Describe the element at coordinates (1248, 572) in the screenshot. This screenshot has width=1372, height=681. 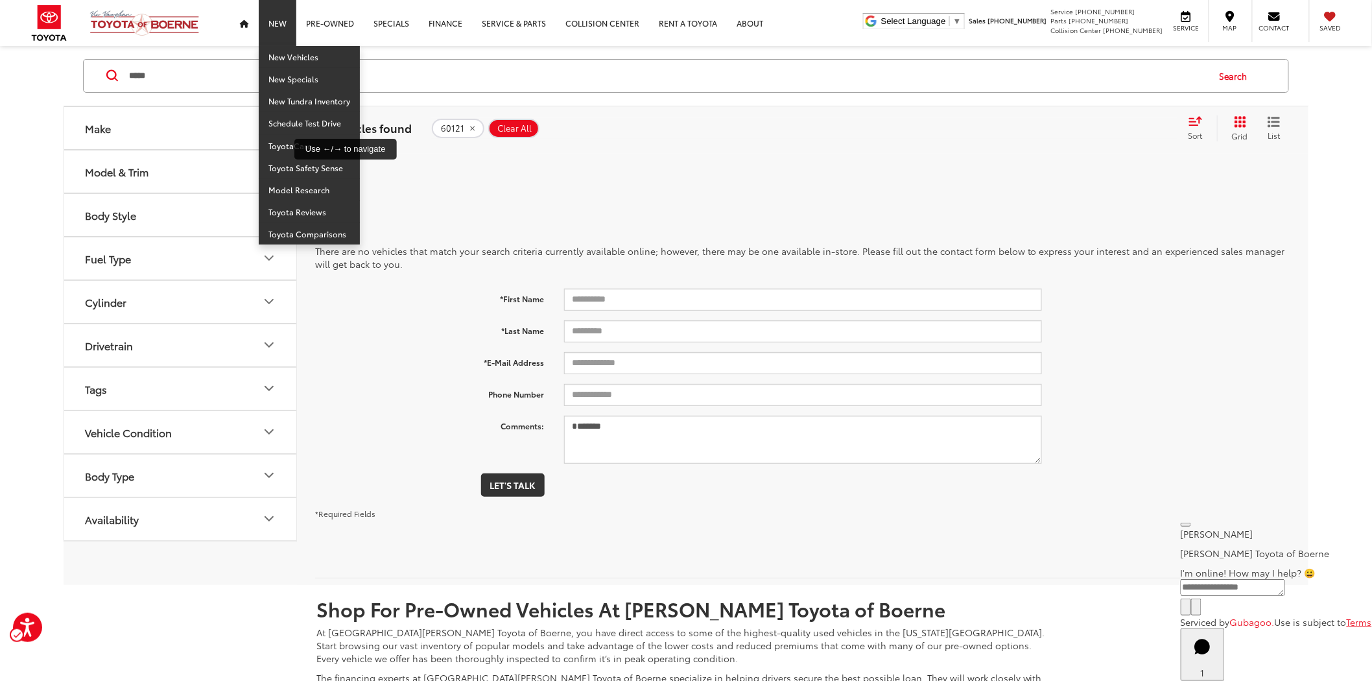
I see `span: I'm online! How may I help? 😀` at that location.